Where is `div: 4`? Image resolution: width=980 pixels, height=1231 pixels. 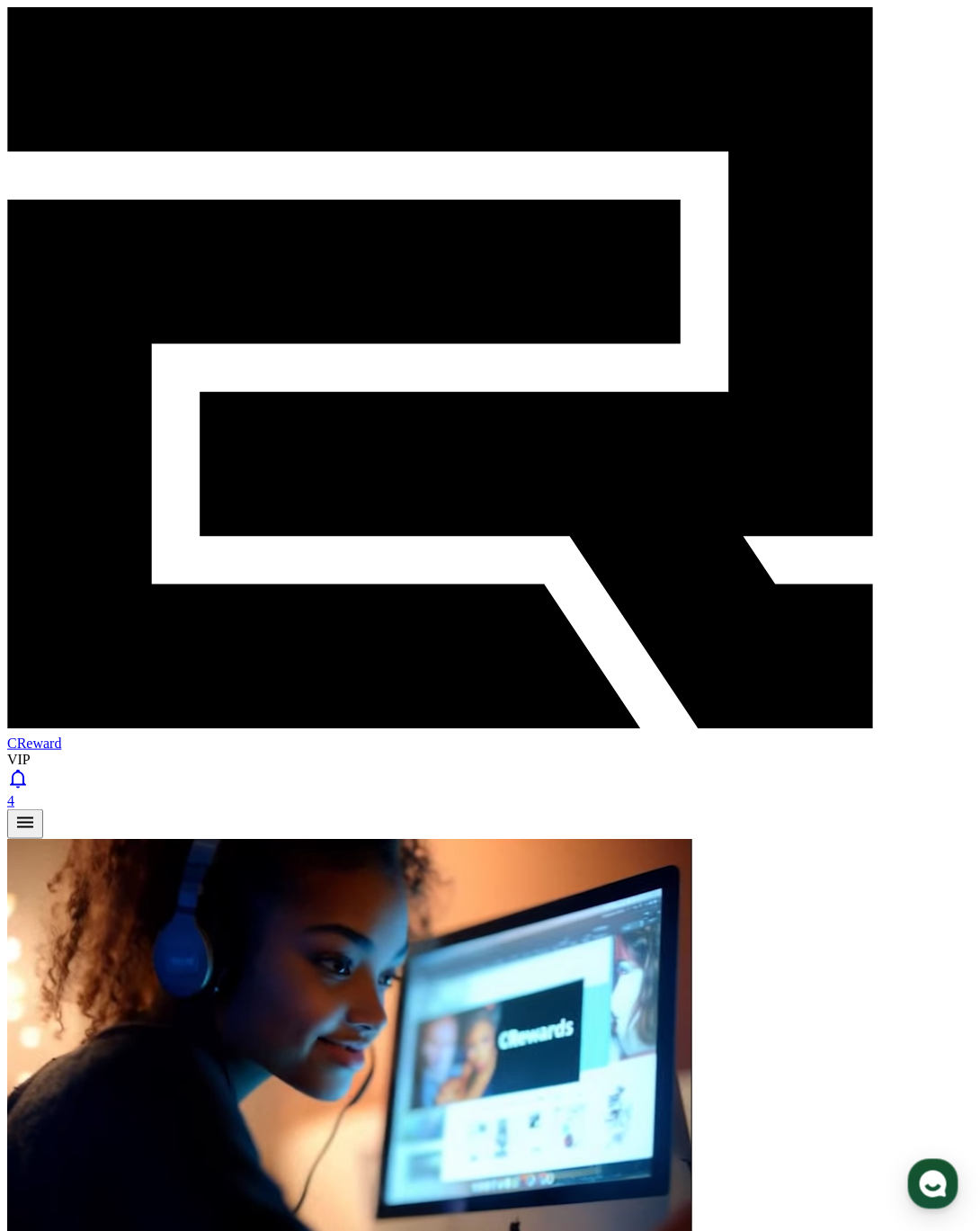 div: 4 is located at coordinates (490, 802).